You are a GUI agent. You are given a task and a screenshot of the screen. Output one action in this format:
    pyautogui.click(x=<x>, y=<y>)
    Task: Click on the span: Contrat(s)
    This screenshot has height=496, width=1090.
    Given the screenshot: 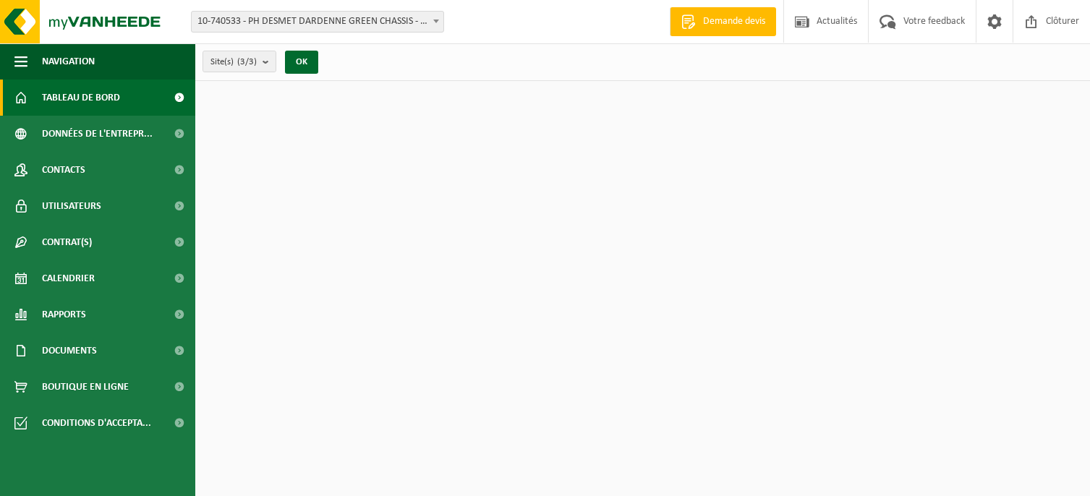 What is the action you would take?
    pyautogui.click(x=67, y=242)
    